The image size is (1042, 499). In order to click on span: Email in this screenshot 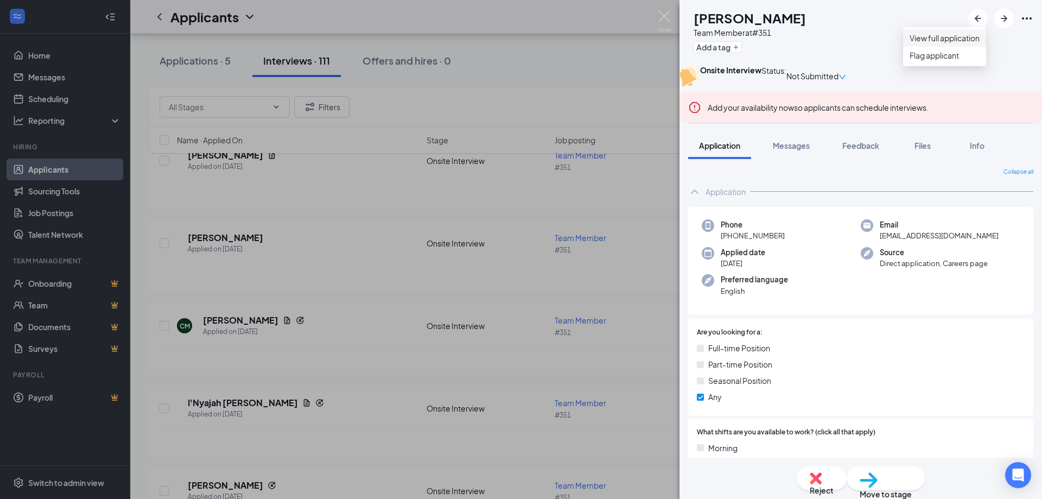, I will do `click(939, 225)`.